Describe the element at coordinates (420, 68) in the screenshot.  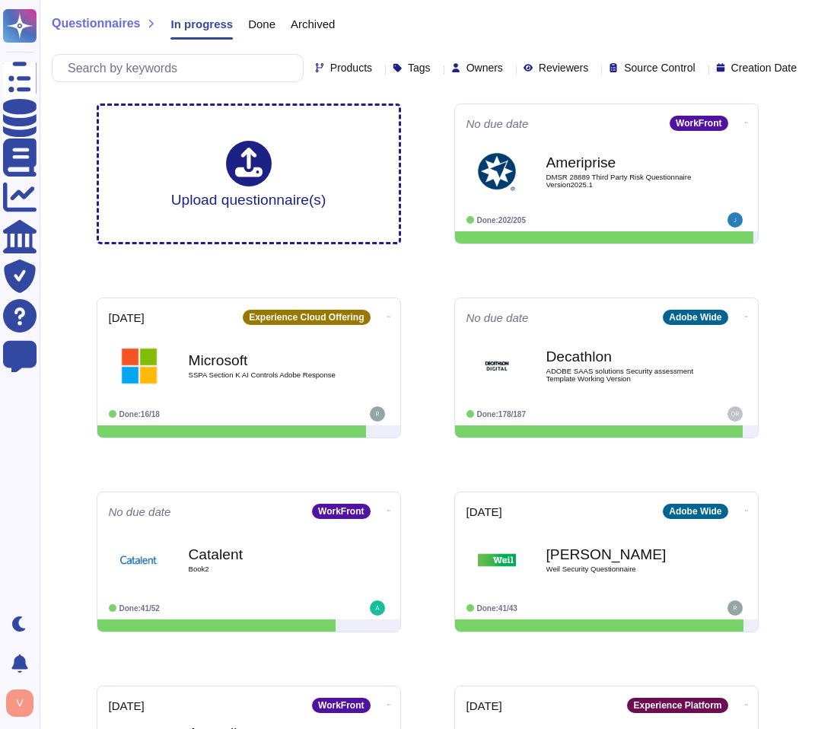
I see `span: Tags` at that location.